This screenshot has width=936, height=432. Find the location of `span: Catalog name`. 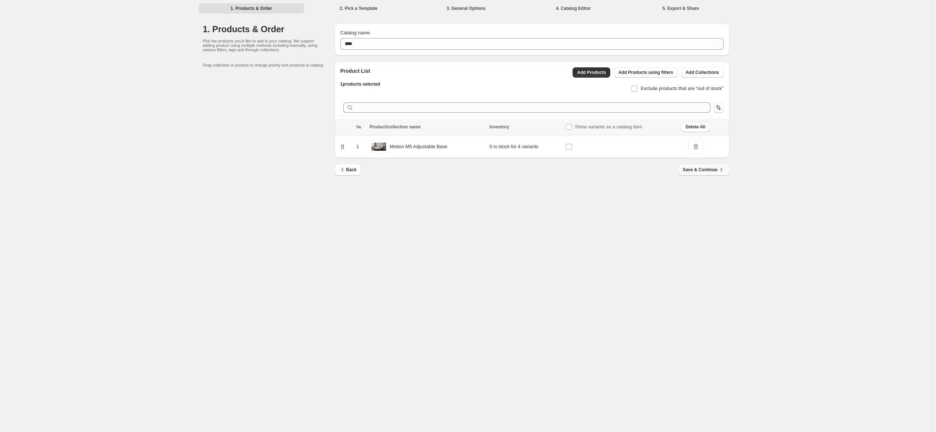

span: Catalog name is located at coordinates (355, 33).